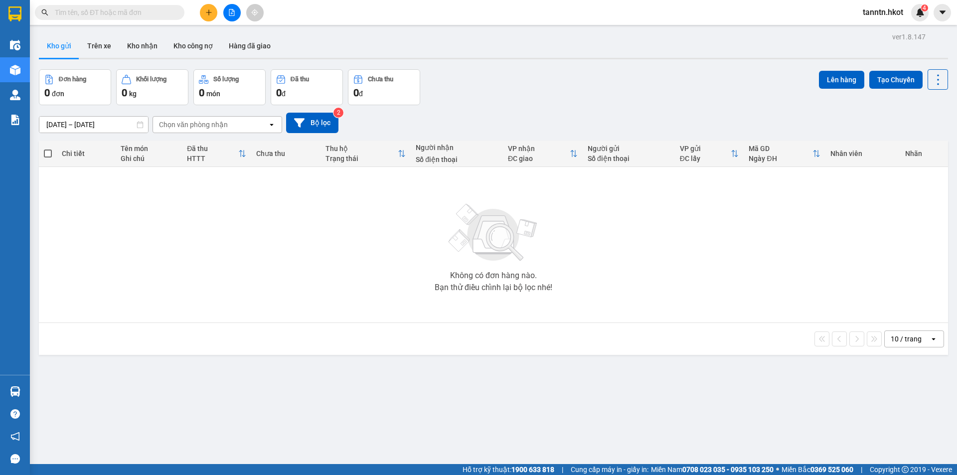 The width and height of the screenshot is (957, 475). What do you see at coordinates (229, 87) in the screenshot?
I see `button: Số lượng0món` at bounding box center [229, 87].